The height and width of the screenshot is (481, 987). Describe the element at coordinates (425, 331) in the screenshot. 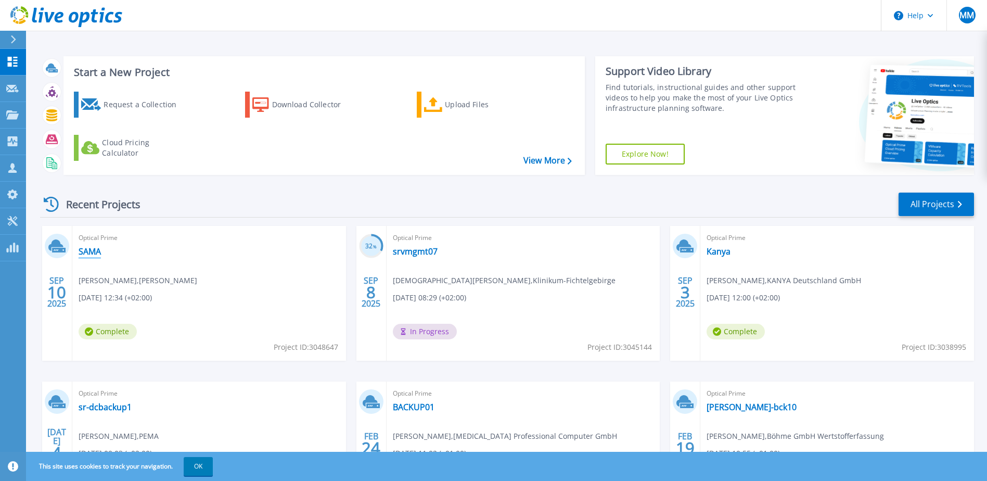

I see `span: In Progress` at that location.